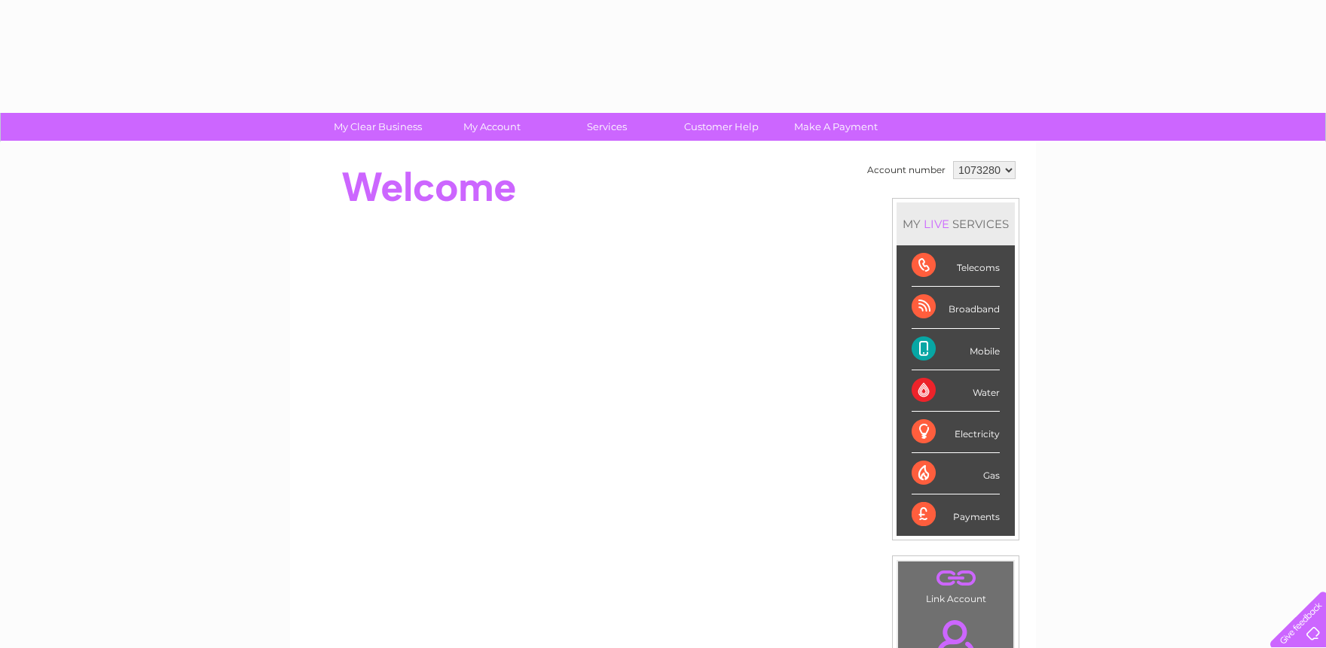 The width and height of the screenshot is (1326, 648). What do you see at coordinates (955, 349) in the screenshot?
I see `div: Mobile` at bounding box center [955, 349].